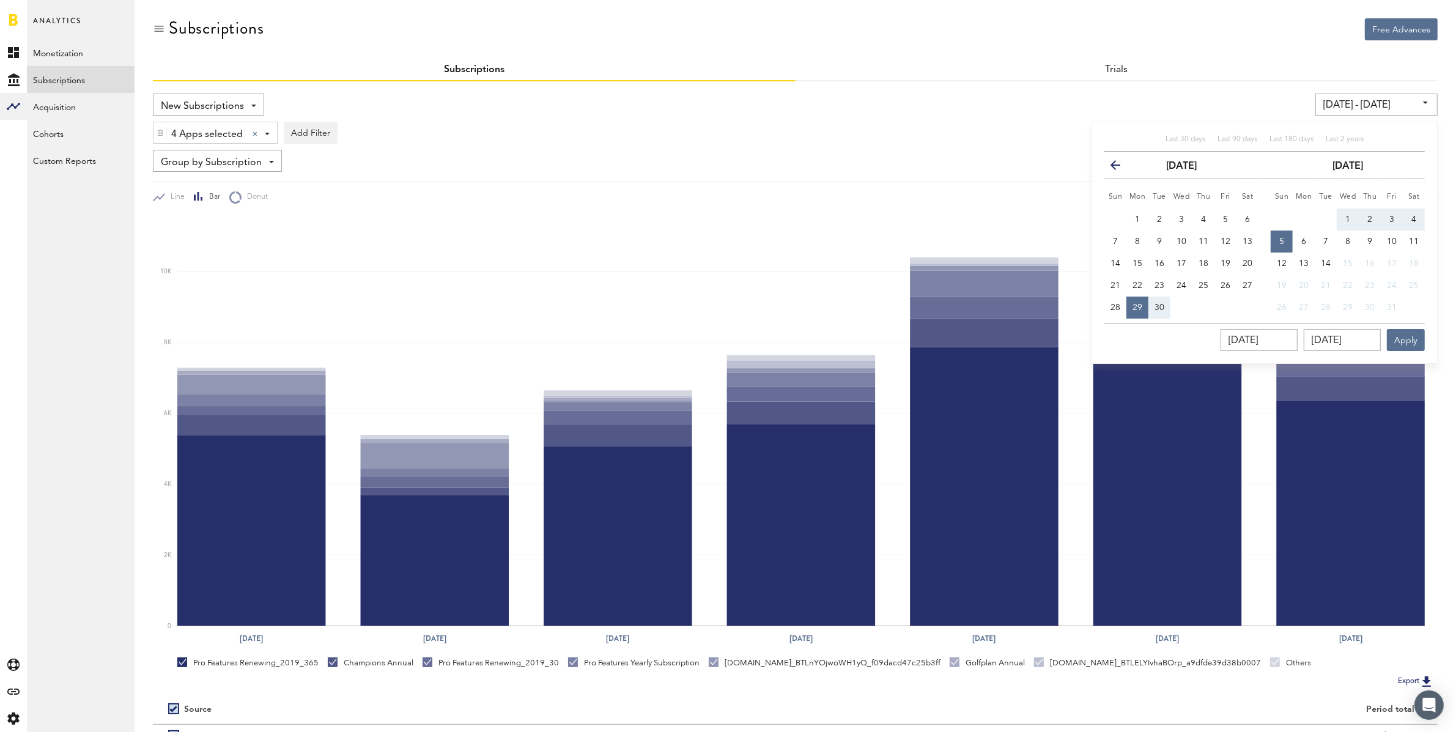  What do you see at coordinates (211, 163) in the screenshot?
I see `span: Group by Subscription` at bounding box center [211, 163].